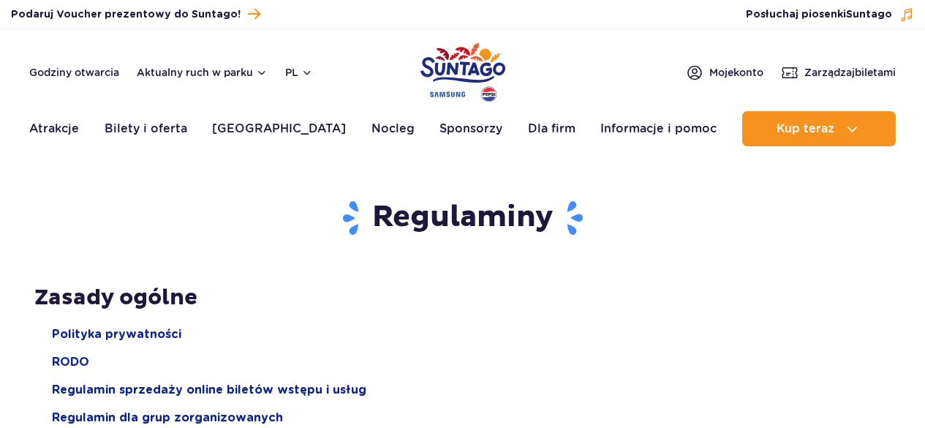 This screenshot has height=428, width=925. What do you see at coordinates (116, 334) in the screenshot?
I see `a: Polityka prywatności` at bounding box center [116, 334].